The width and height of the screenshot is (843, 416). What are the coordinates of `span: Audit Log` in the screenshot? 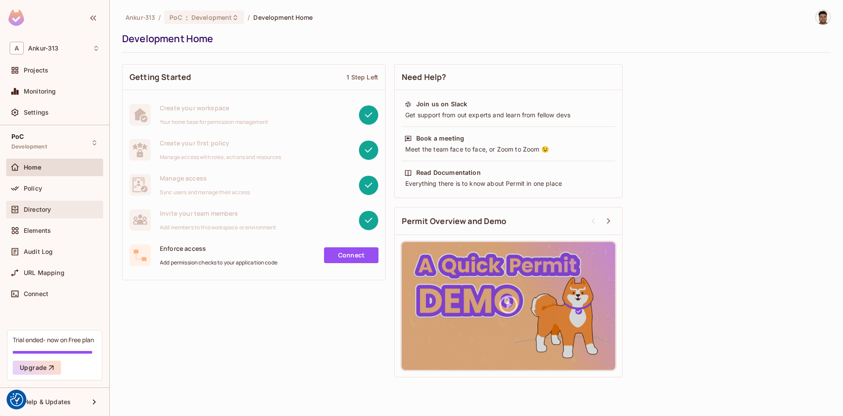 It's located at (38, 252).